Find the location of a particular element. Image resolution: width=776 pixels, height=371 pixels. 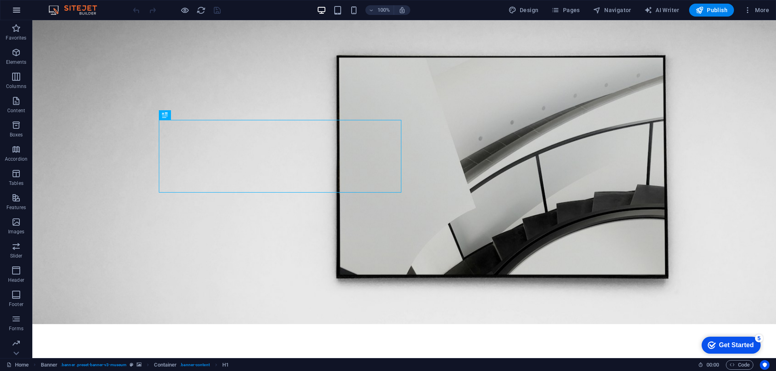

span: 00 00 is located at coordinates (712, 365).